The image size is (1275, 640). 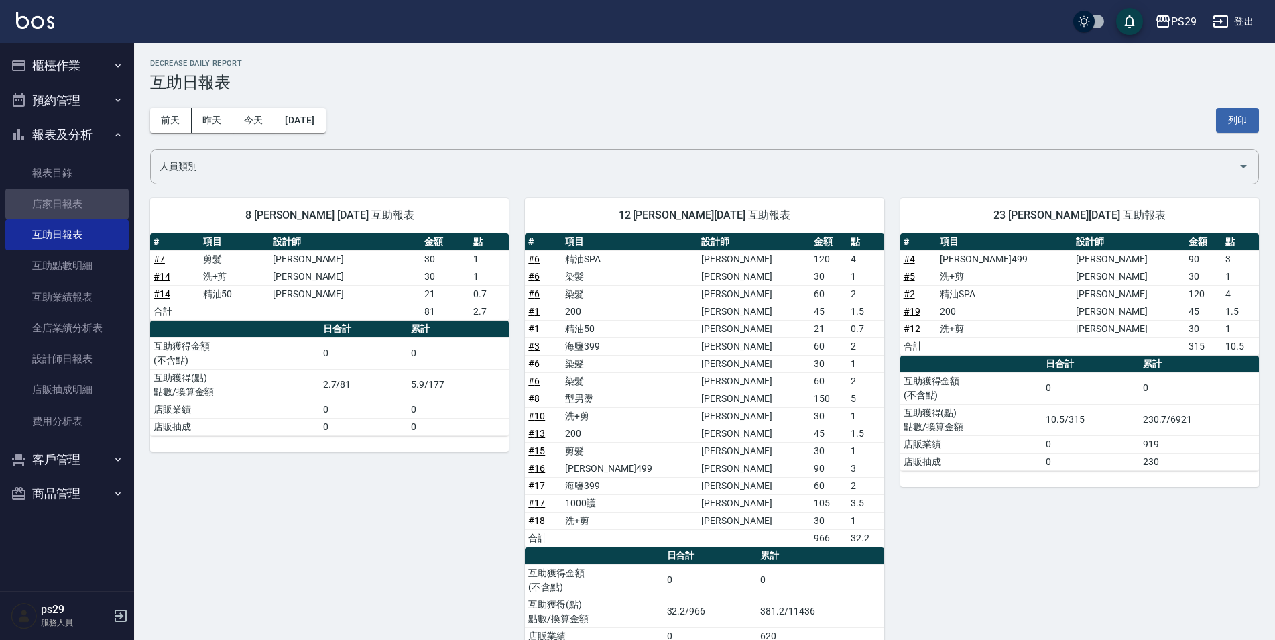 What do you see at coordinates (67, 390) in the screenshot?
I see `a: 店販抽成明細` at bounding box center [67, 390].